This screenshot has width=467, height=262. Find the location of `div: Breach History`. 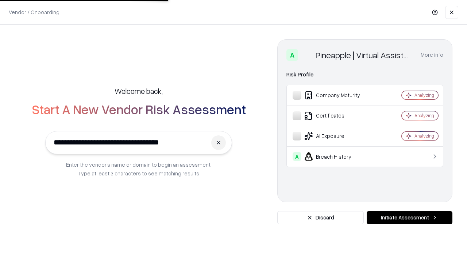

div: Breach History is located at coordinates (336, 157).